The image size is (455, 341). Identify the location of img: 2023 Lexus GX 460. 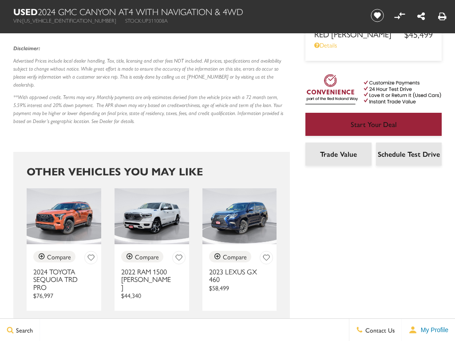
(240, 216).